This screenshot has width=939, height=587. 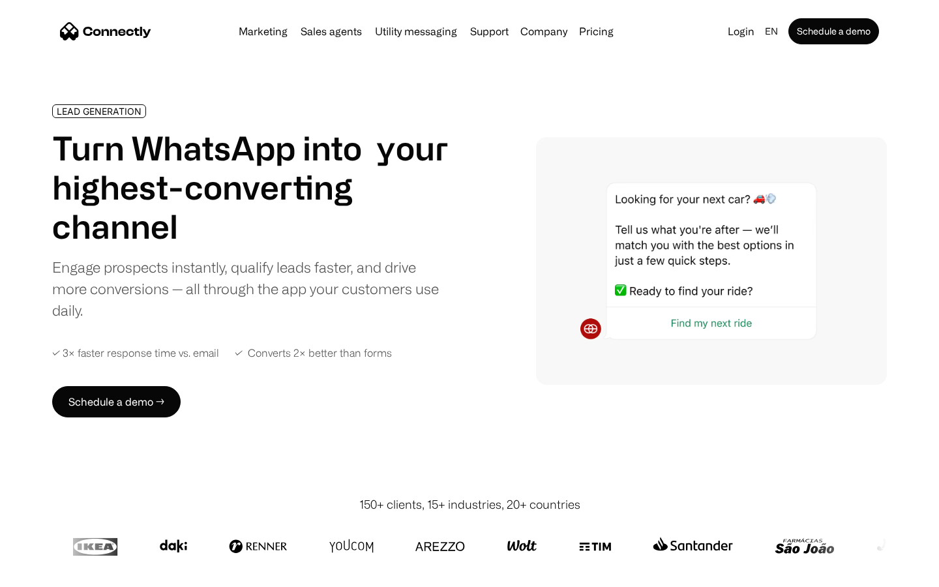 What do you see at coordinates (251, 288) in the screenshot?
I see `div: Engage prospects instantly, qualify leads faster, and drive more conversions — all through the ap...` at bounding box center [251, 288].